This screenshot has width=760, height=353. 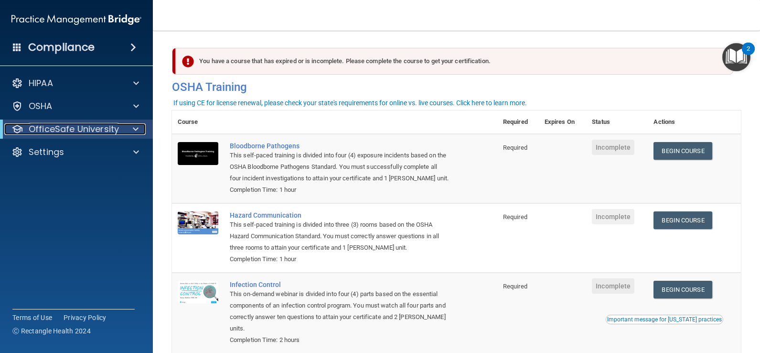 I want to click on div: This on-demand webinar is divided into four (4) parts based on the essential components of an inf..., so click(x=340, y=311).